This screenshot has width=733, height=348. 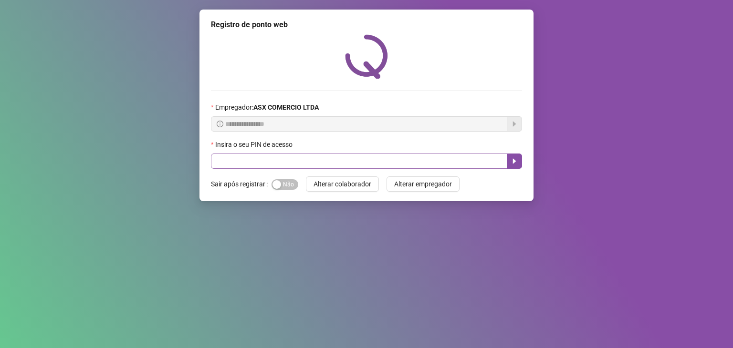 I want to click on img: QRPoint, so click(x=366, y=56).